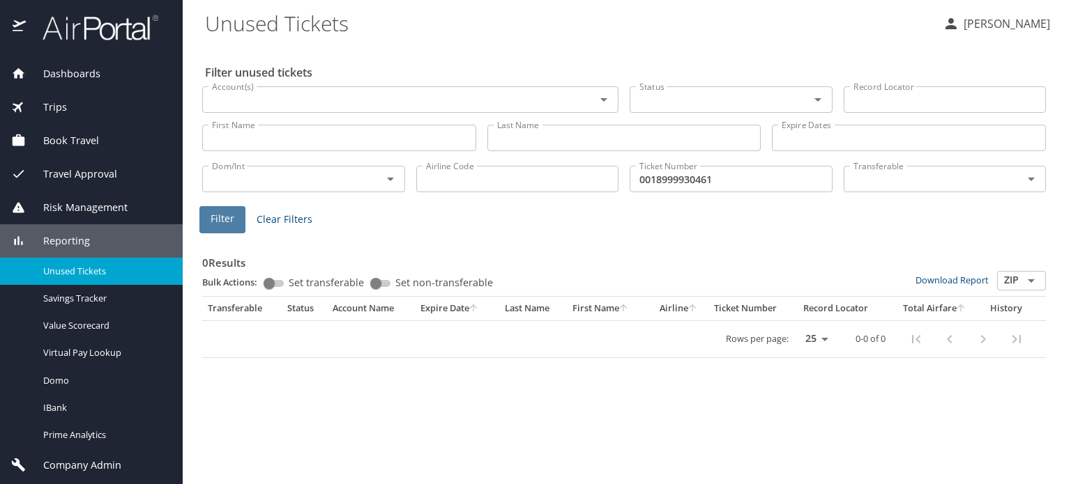 This screenshot has width=1071, height=484. What do you see at coordinates (753, 309) in the screenshot?
I see `th: Ticket Number` at bounding box center [753, 309].